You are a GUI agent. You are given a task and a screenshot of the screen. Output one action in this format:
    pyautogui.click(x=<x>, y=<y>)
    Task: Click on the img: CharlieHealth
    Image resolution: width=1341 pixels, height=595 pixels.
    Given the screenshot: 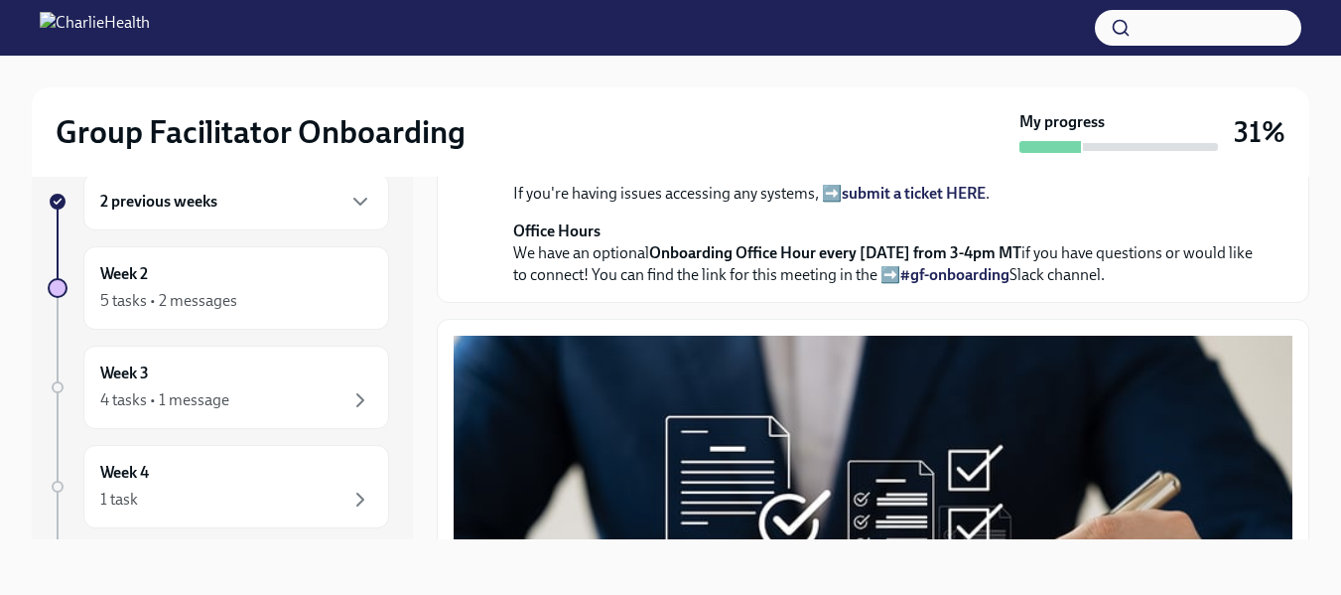 What is the action you would take?
    pyautogui.click(x=94, y=28)
    